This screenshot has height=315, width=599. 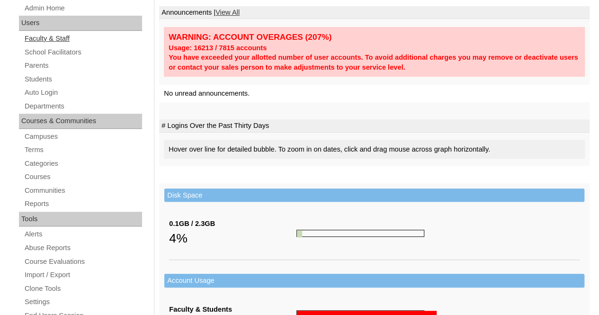 What do you see at coordinates (227, 12) in the screenshot?
I see `a: View All` at bounding box center [227, 12].